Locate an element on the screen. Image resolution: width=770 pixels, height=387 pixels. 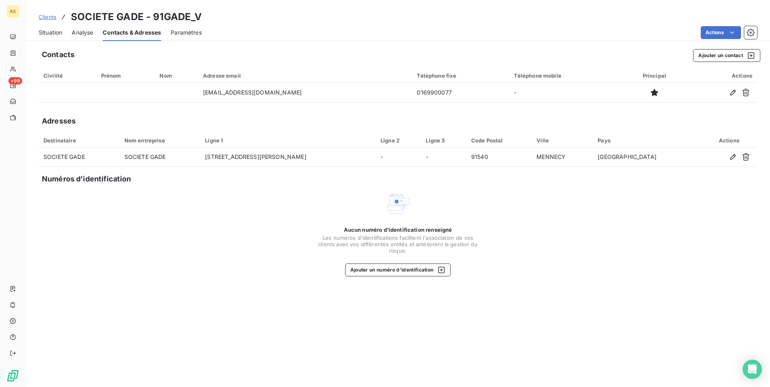
div: Ligne 1 is located at coordinates (288, 141).